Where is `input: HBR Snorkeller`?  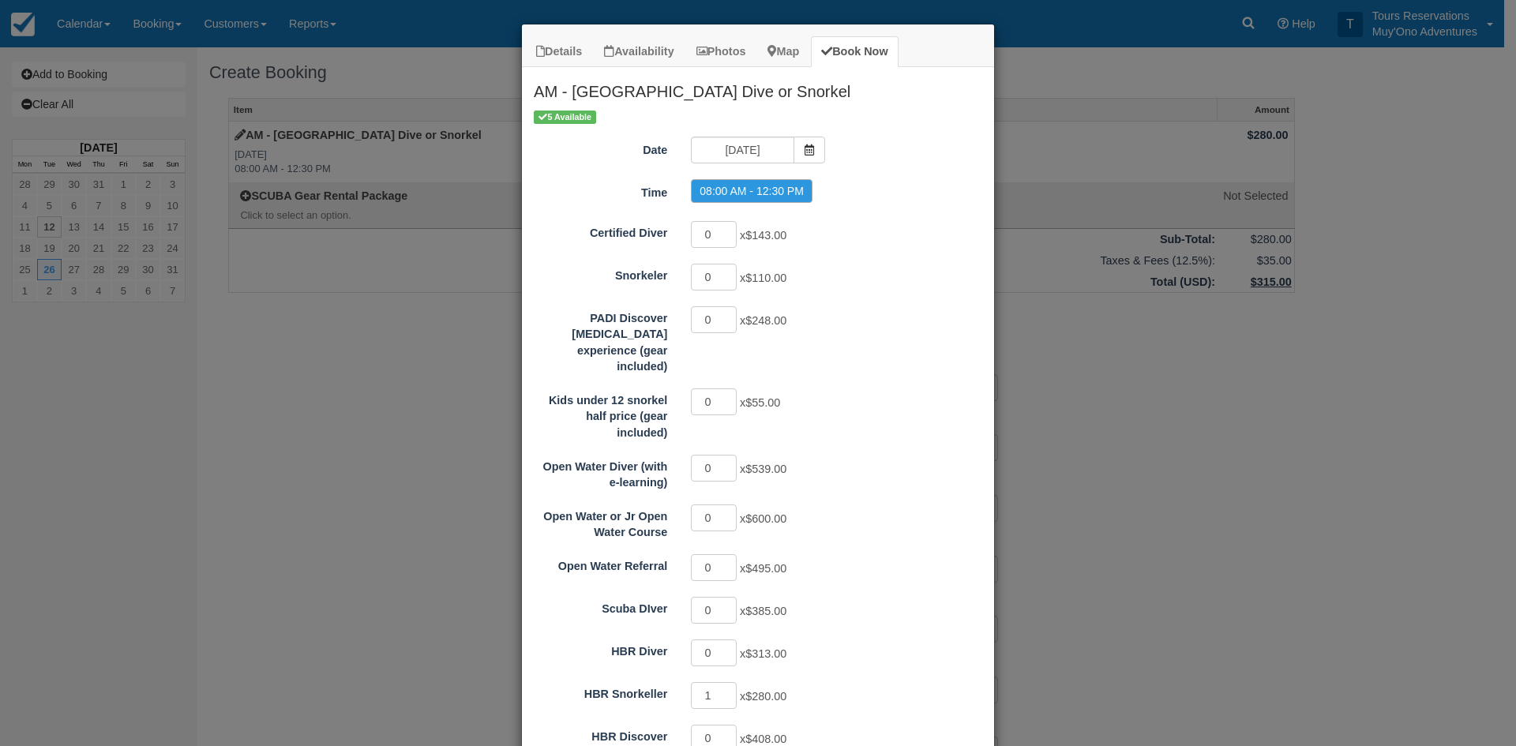
input: HBR Snorkeller is located at coordinates (714, 696).